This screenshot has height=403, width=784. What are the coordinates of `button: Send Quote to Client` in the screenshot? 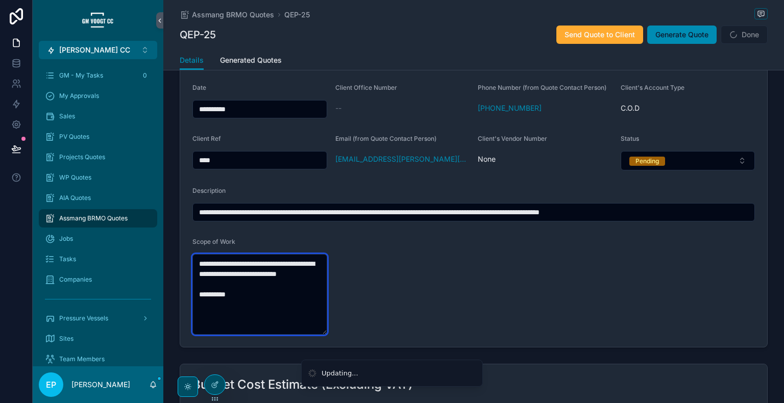 It's located at (599, 35).